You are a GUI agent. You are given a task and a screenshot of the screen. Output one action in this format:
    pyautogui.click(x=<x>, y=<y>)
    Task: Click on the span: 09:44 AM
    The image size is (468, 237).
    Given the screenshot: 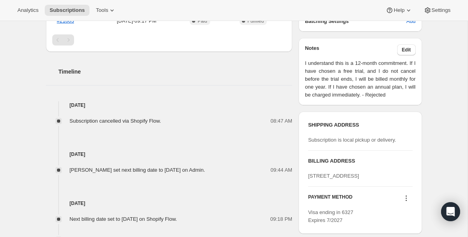 What is the action you would take?
    pyautogui.click(x=281, y=170)
    